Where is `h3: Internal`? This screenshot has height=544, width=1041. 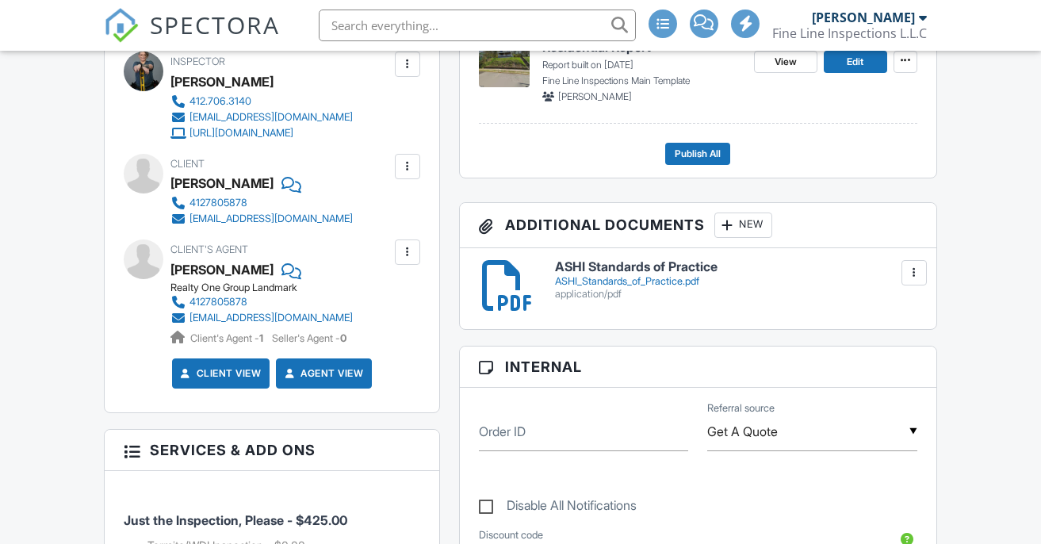
h3: Internal is located at coordinates (698, 367).